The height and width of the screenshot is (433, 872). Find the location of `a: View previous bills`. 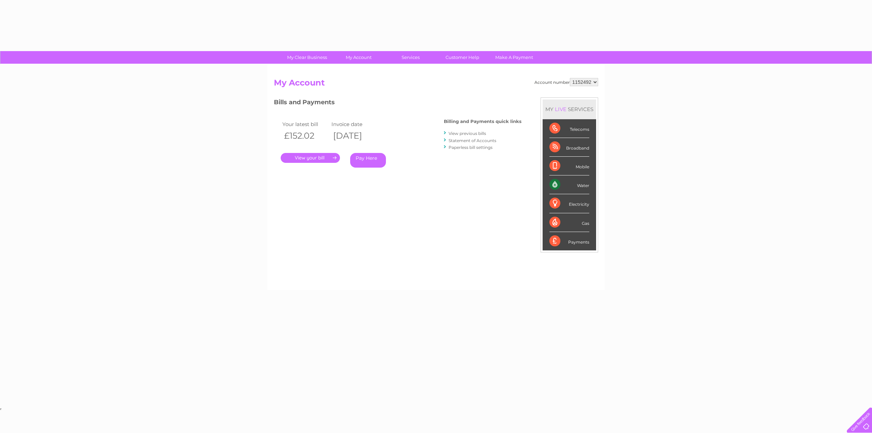

a: View previous bills is located at coordinates (467, 133).